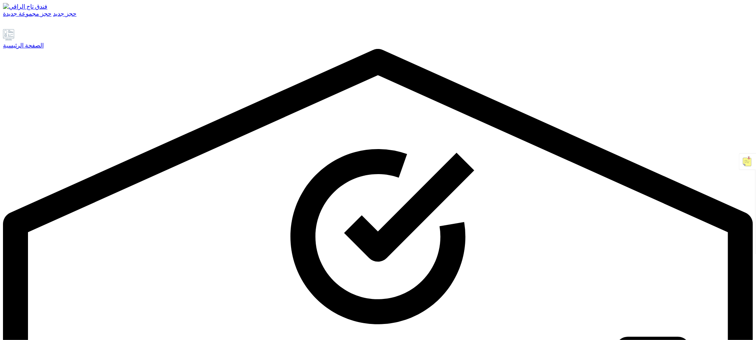 This screenshot has height=340, width=756. What do you see at coordinates (19, 25) in the screenshot?
I see `a: إعدادات` at bounding box center [19, 25].